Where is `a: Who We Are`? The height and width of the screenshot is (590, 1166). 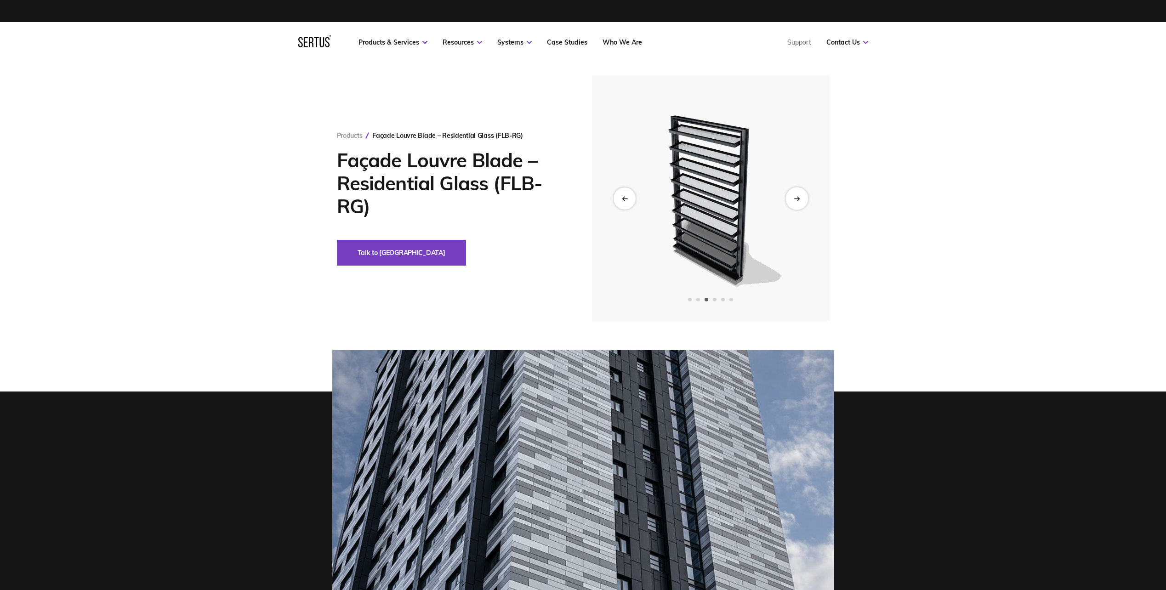
a: Who We Are is located at coordinates (622, 42).